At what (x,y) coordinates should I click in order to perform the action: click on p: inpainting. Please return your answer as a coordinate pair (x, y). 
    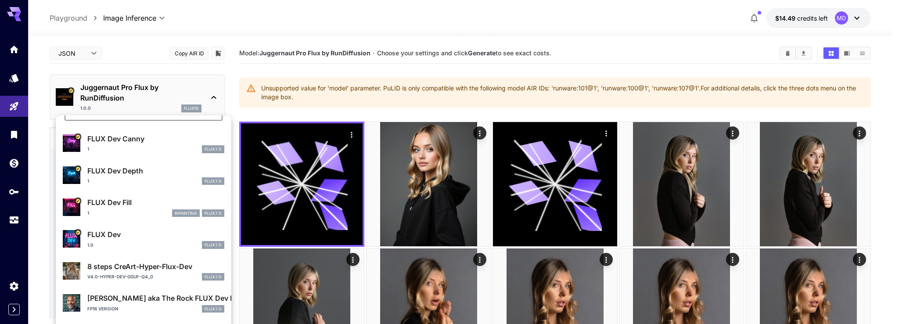
    Looking at the image, I should click on (186, 213).